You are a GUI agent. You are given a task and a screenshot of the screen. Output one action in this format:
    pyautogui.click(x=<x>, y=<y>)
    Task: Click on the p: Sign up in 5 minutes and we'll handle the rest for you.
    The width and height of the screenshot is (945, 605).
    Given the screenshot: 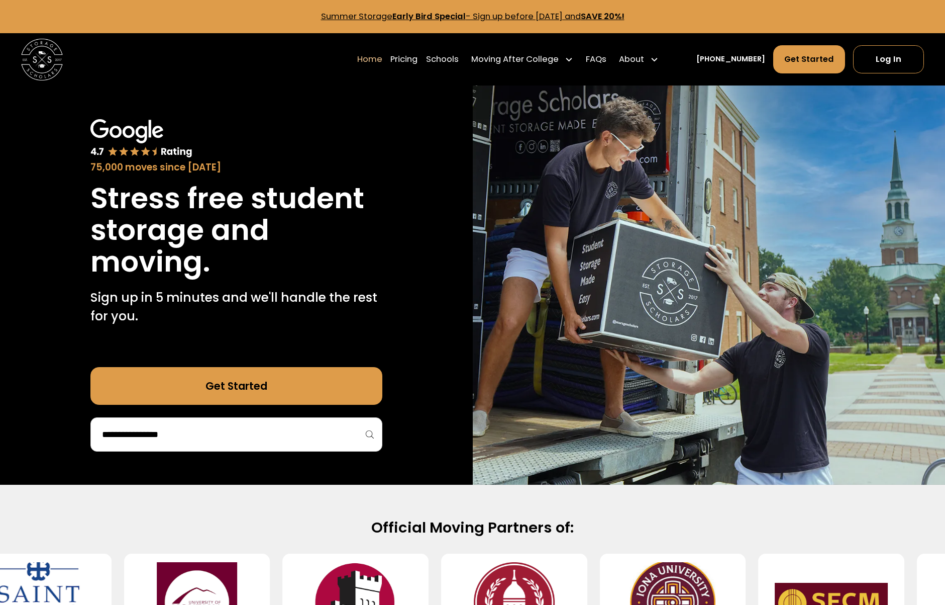 What is the action you would take?
    pyautogui.click(x=236, y=307)
    